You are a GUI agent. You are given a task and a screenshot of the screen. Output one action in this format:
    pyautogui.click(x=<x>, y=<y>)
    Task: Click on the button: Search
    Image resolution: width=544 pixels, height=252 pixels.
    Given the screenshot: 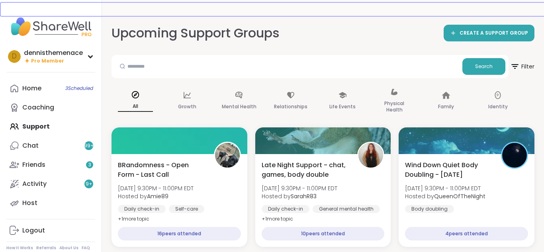 What is the action you would take?
    pyautogui.click(x=484, y=67)
    